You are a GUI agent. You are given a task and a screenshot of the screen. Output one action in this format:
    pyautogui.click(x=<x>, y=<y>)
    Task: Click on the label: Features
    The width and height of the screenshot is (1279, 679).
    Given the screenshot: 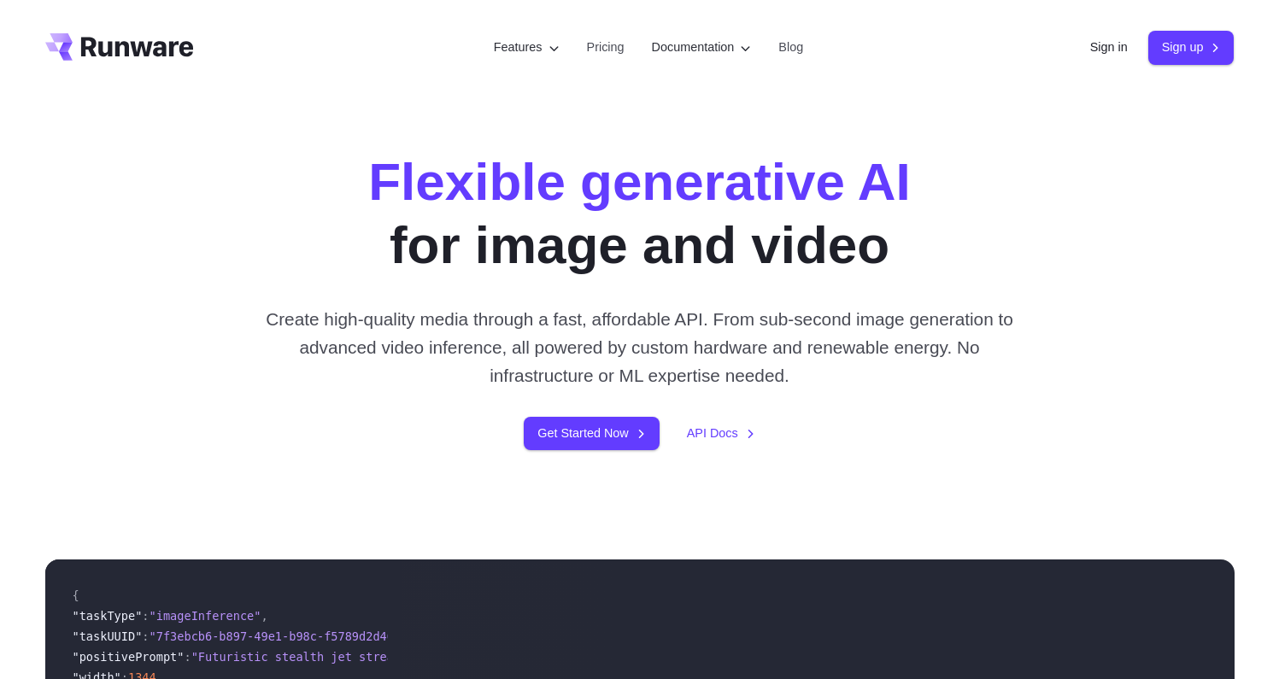 What is the action you would take?
    pyautogui.click(x=526, y=47)
    